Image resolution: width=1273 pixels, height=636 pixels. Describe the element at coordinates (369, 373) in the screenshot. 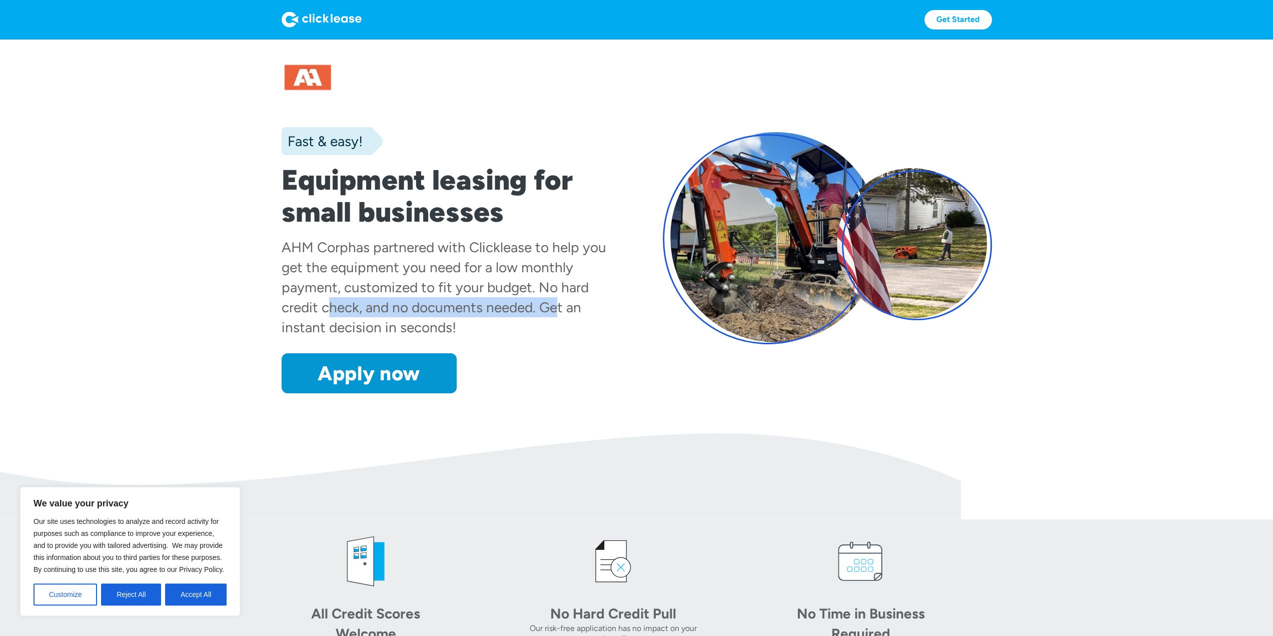

I see `a: Apply now` at that location.